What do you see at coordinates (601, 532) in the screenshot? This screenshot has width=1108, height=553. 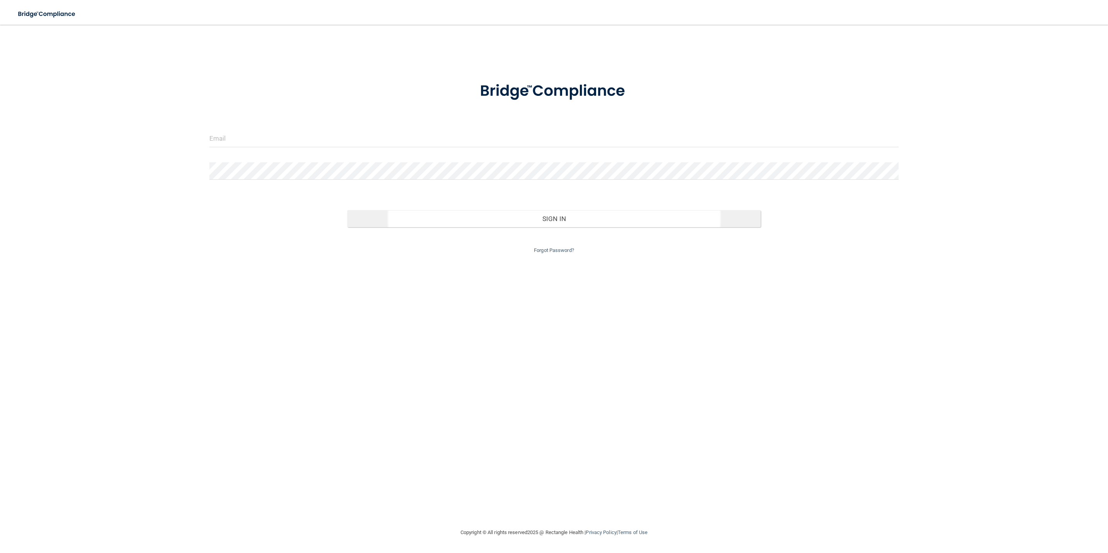 I see `a: Privacy Policy` at bounding box center [601, 532].